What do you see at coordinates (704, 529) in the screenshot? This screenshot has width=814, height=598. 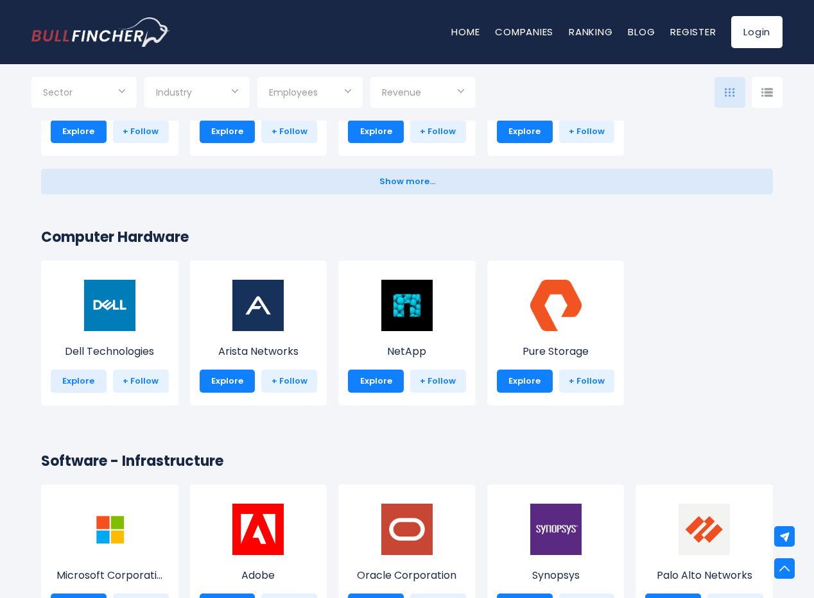 I see `img: PANW.png` at bounding box center [704, 529].